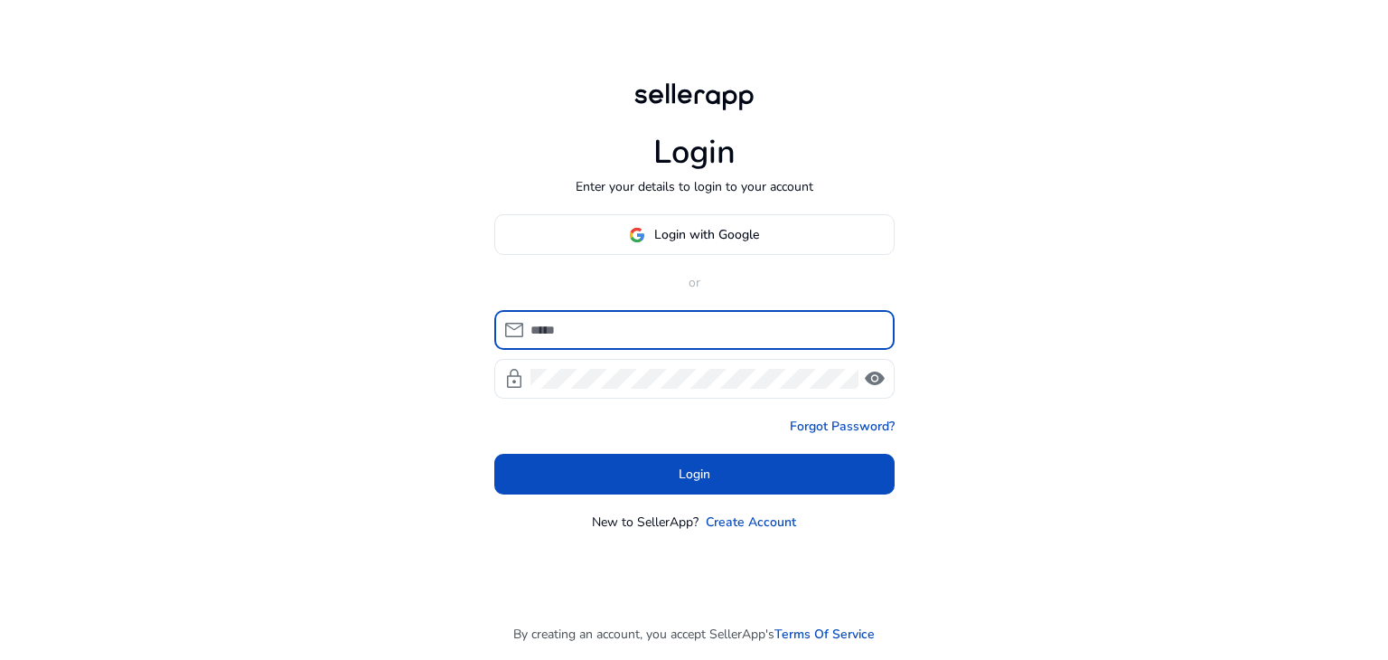 The image size is (1388, 660). What do you see at coordinates (694, 234) in the screenshot?
I see `button: Login with Google` at bounding box center [694, 234].